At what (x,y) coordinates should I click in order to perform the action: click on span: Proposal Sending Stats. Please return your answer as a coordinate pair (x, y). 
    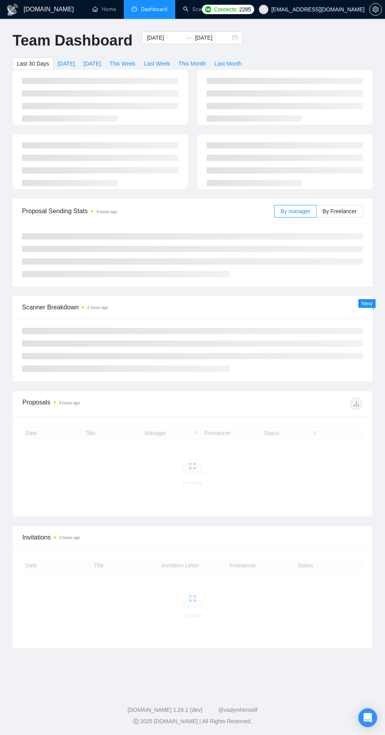
    Looking at the image, I should click on (148, 211).